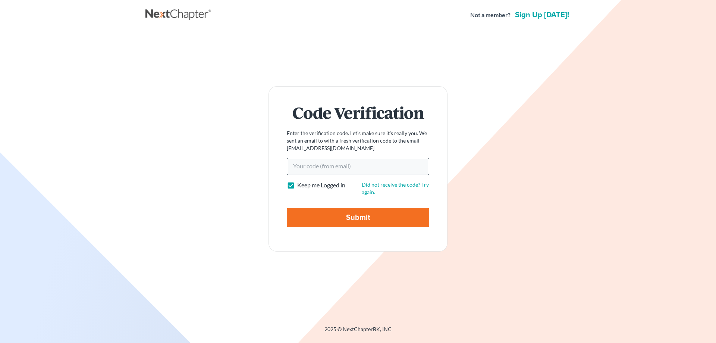 This screenshot has width=716, height=343. I want to click on a: Did not receive the code? Try again., so click(395, 188).